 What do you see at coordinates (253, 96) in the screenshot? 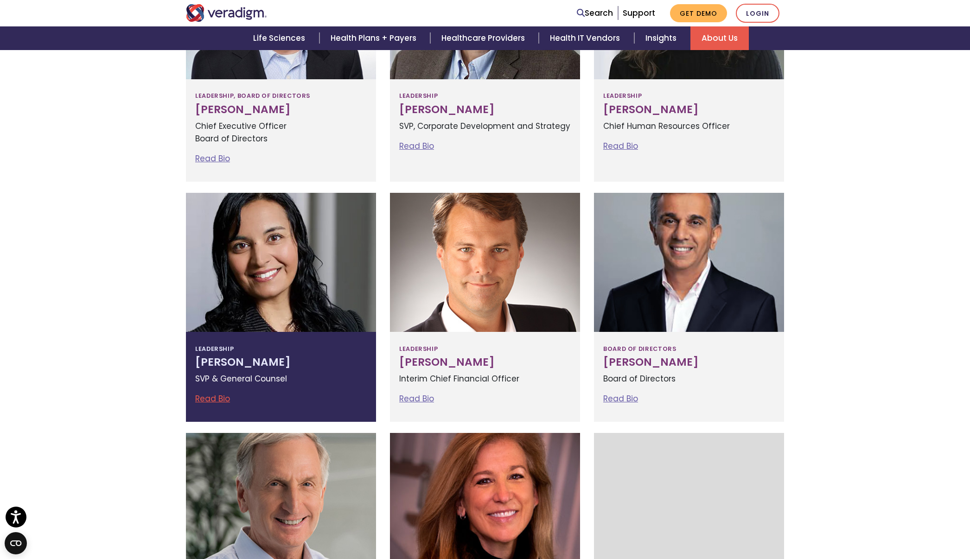
I see `span: Leadership, Board of Directors` at bounding box center [253, 96].